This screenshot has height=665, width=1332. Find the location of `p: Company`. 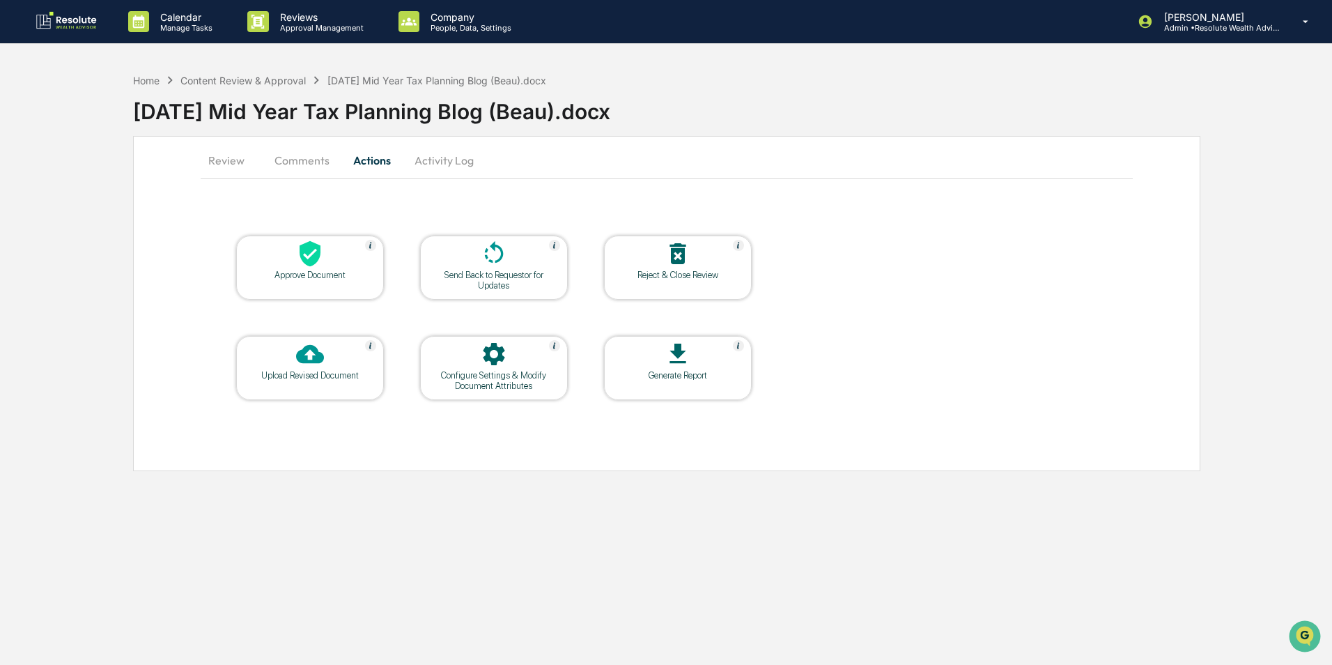

p: Company is located at coordinates (469, 17).